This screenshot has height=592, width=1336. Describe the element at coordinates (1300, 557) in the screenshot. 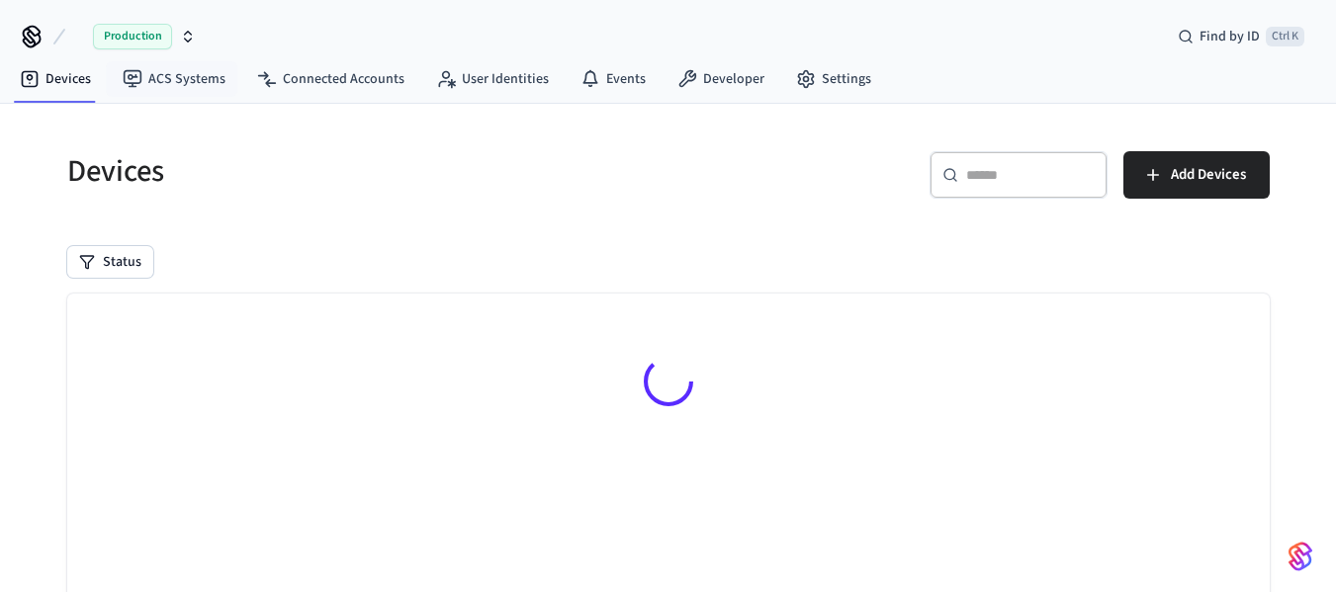

I see `img: SeamLogoGradient.69752ec5.svg` at that location.